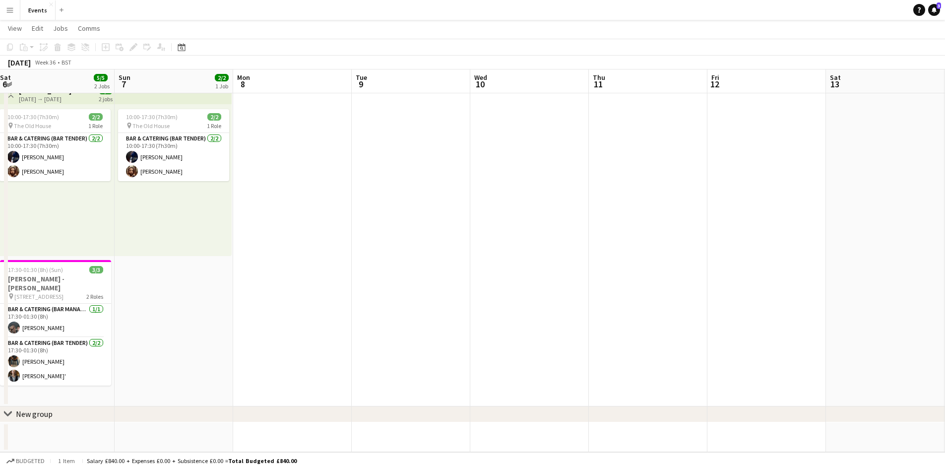  Describe the element at coordinates (37, 28) in the screenshot. I see `span: Edit` at that location.